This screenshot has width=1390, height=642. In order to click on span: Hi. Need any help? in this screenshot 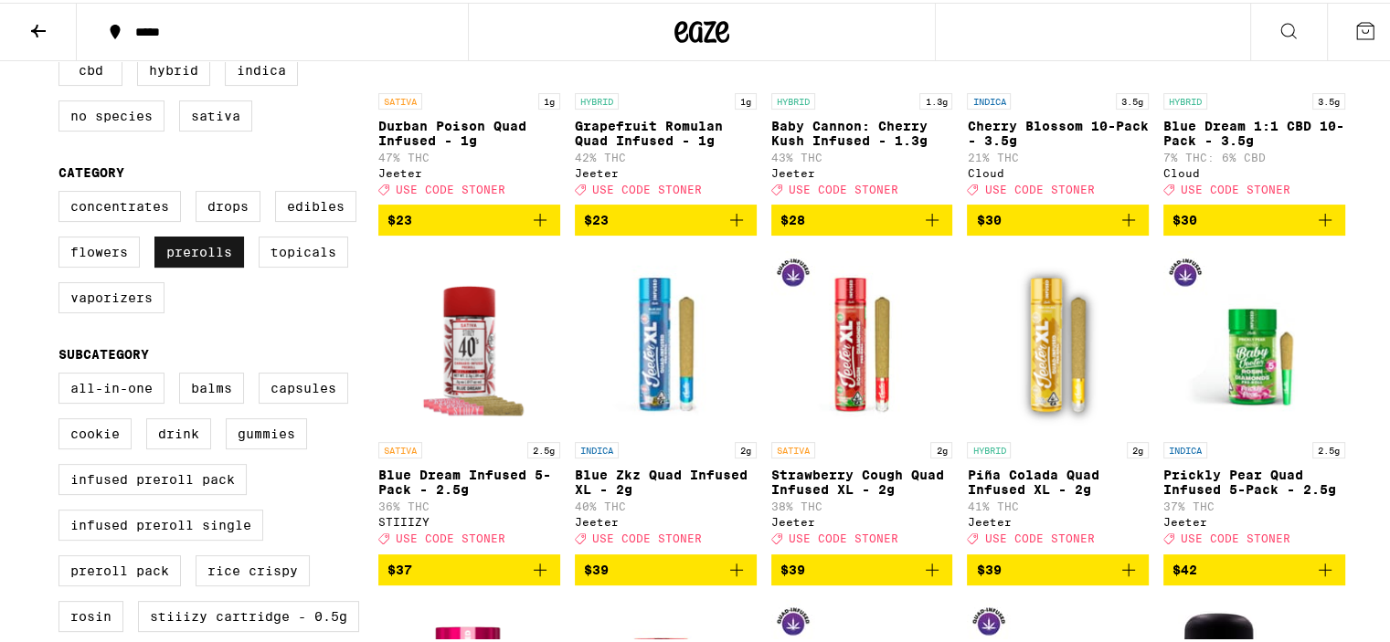, I will do `click(71, 20)`.